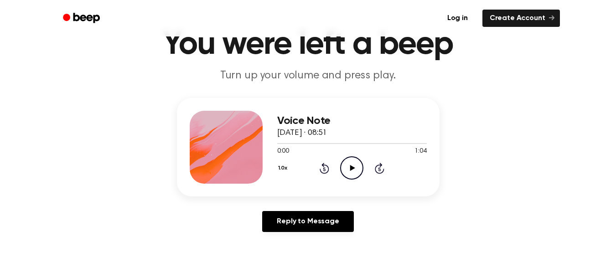  What do you see at coordinates (352, 121) in the screenshot?
I see `h3: Voice Note` at bounding box center [352, 121].